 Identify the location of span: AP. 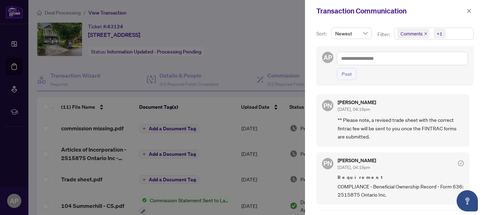
(327, 57).